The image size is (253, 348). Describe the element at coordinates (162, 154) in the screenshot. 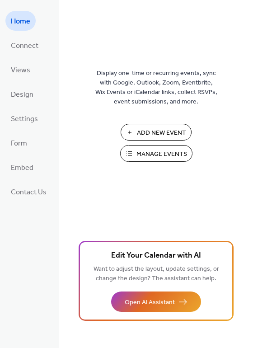

I see `span: Manage Events` at that location.